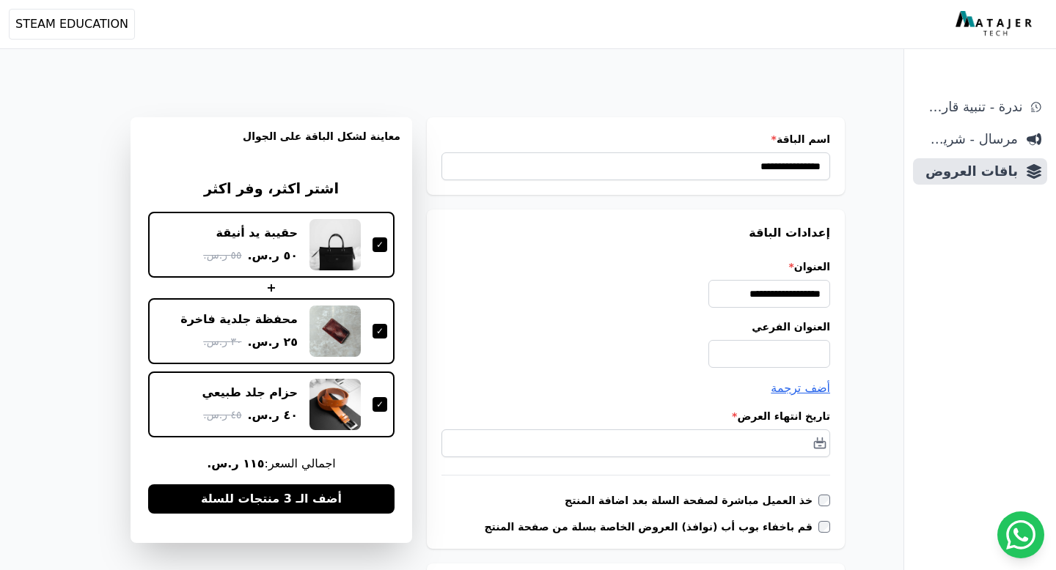  What do you see at coordinates (72, 24) in the screenshot?
I see `span: STEAM EDUCATION` at bounding box center [72, 24].